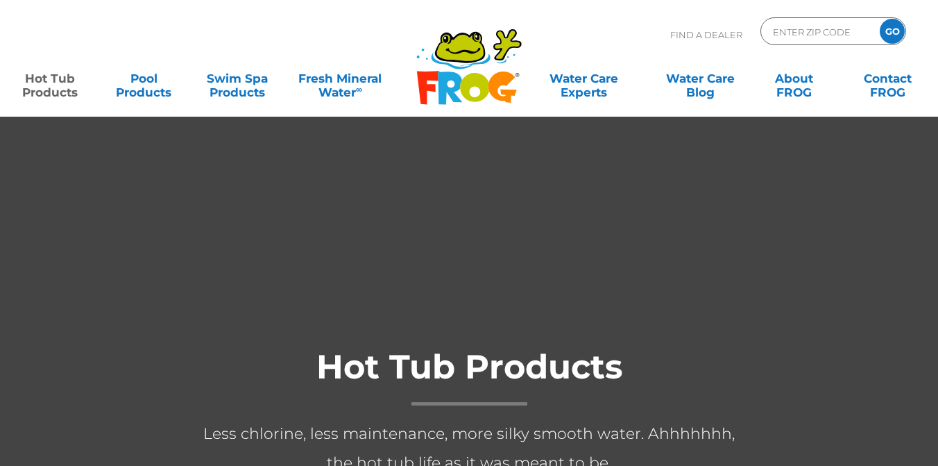  I want to click on a: Hot TubProducts, so click(50, 78).